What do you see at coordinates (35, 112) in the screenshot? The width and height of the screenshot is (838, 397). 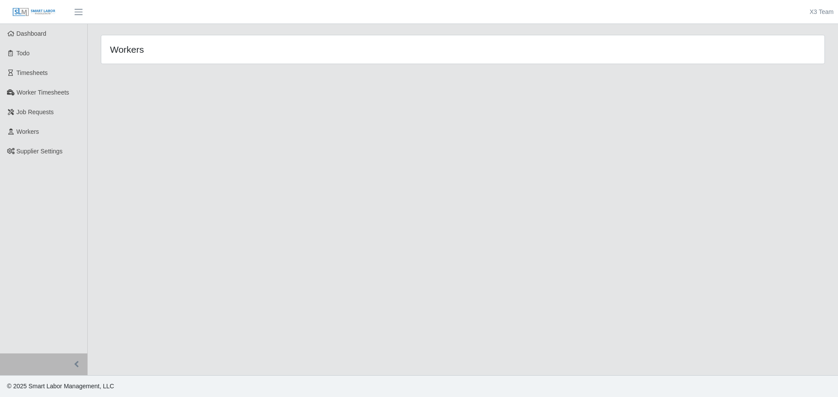 I see `span: Job Requests` at bounding box center [35, 112].